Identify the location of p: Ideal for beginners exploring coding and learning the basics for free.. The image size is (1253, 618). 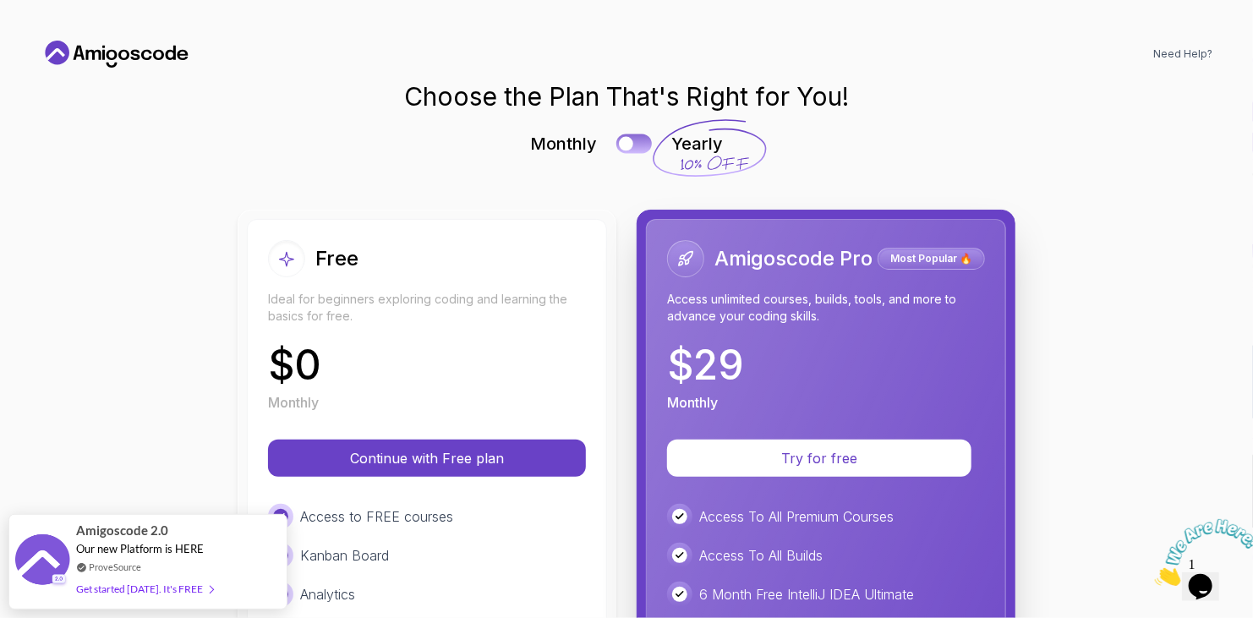
(427, 308).